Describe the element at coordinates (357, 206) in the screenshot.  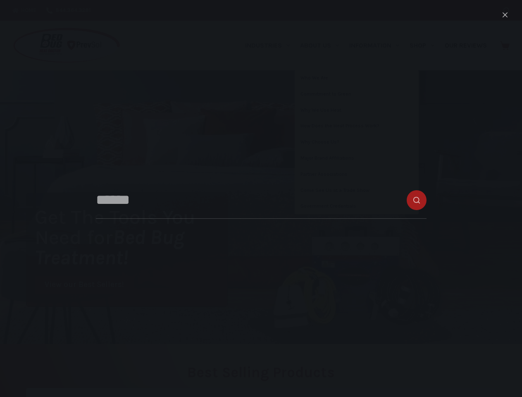
I see `a: Government Credentials` at that location.